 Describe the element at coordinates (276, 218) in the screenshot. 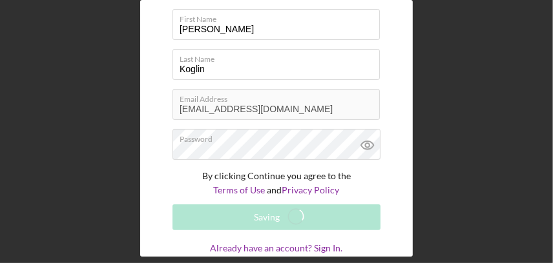

I see `button: Saving` at that location.